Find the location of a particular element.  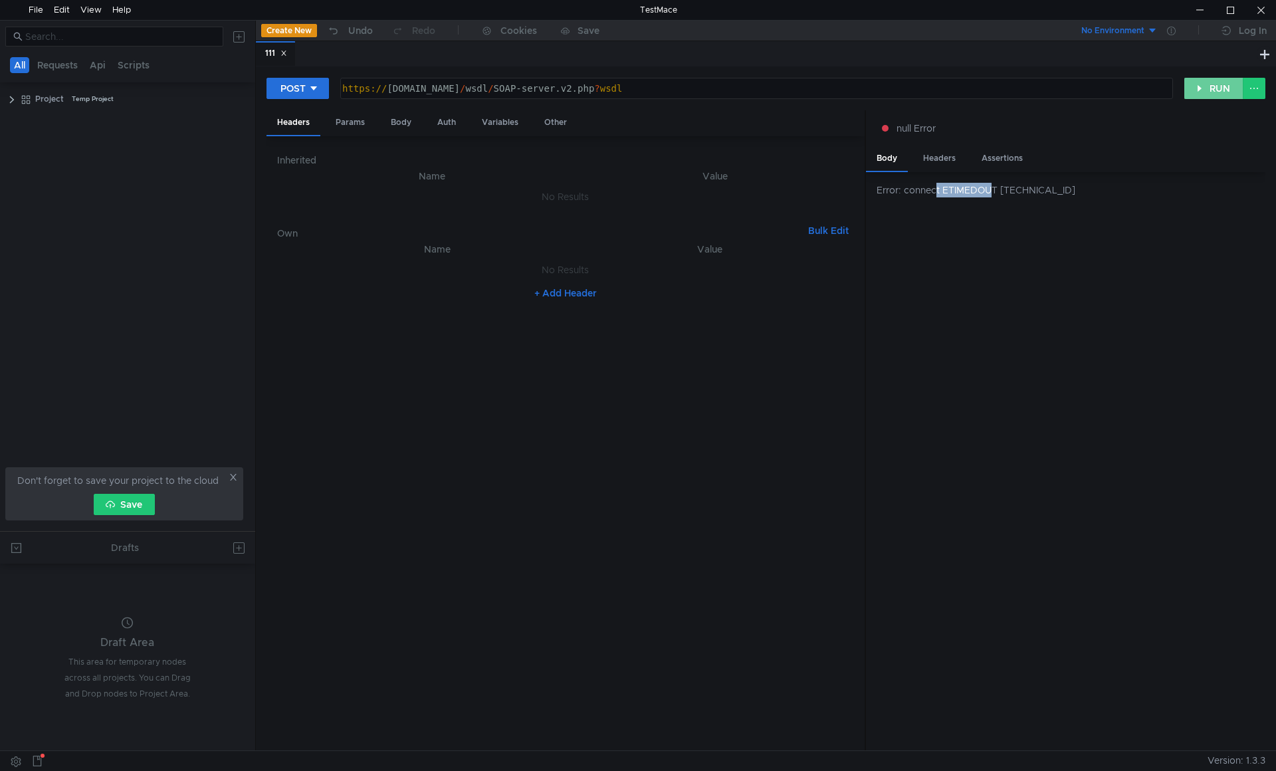

h6: Own is located at coordinates (540, 233).